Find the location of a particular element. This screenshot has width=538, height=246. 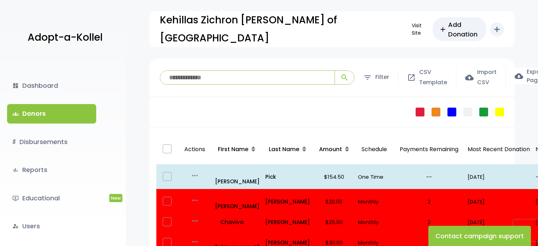

a: $Disbursements is located at coordinates (52, 142).